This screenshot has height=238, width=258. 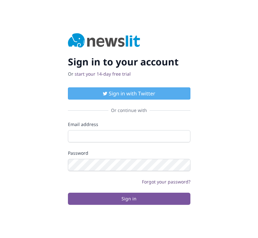 I want to click on label: Password, so click(x=129, y=153).